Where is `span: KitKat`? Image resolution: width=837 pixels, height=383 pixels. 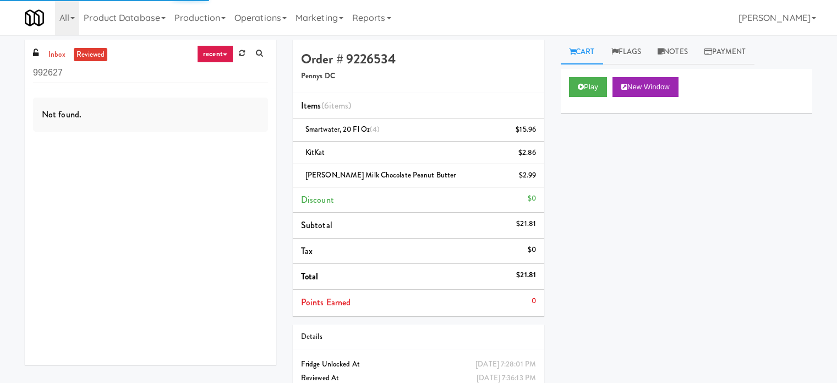
span: KitKat is located at coordinates (315, 152).